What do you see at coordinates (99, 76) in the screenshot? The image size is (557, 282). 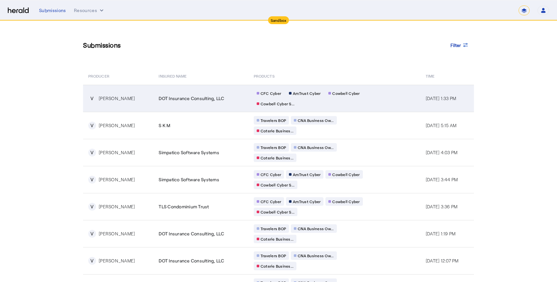 I see `span: PRODUCER` at bounding box center [99, 76].